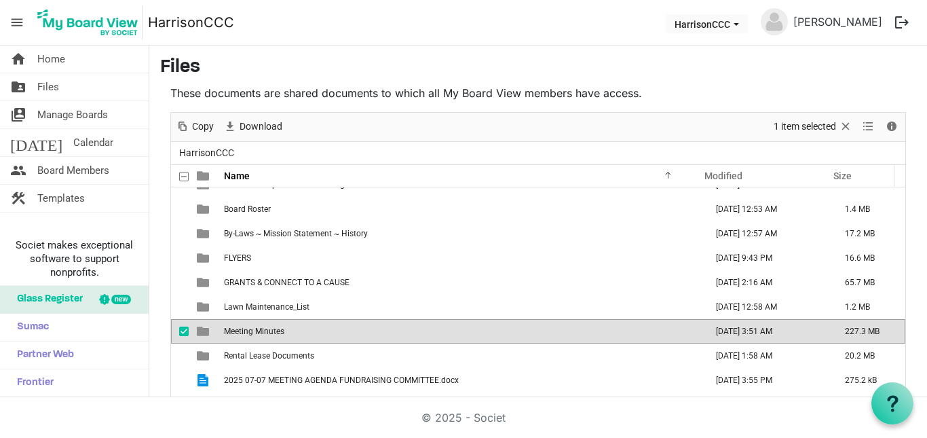 The height and width of the screenshot is (438, 927). I want to click on button: logout, so click(902, 22).